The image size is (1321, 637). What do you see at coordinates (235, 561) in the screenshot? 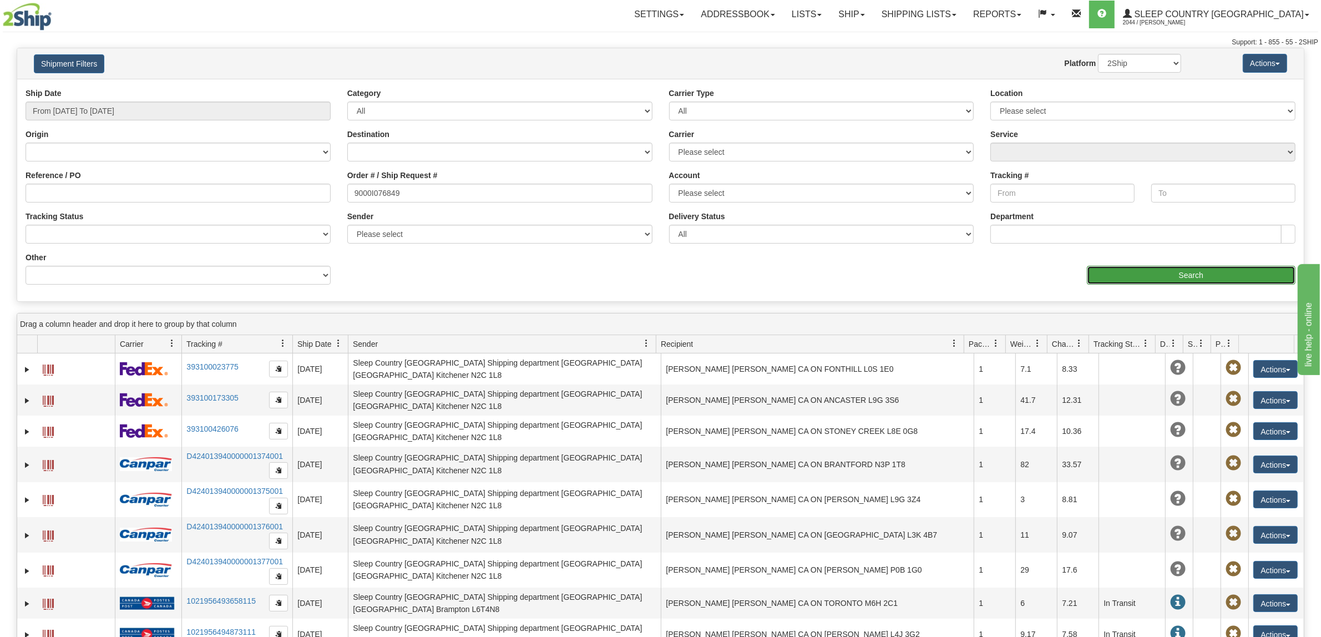
I see `a: D424013940000001377001` at bounding box center [235, 561].